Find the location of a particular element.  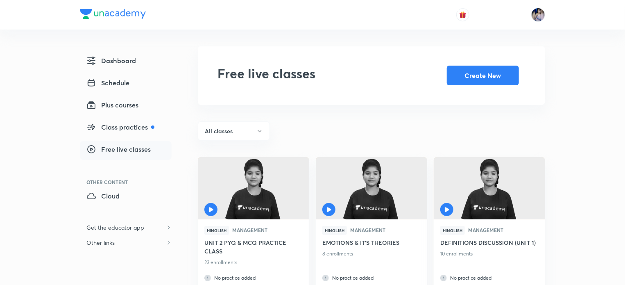

p: 23 enrollments is located at coordinates (253, 262).